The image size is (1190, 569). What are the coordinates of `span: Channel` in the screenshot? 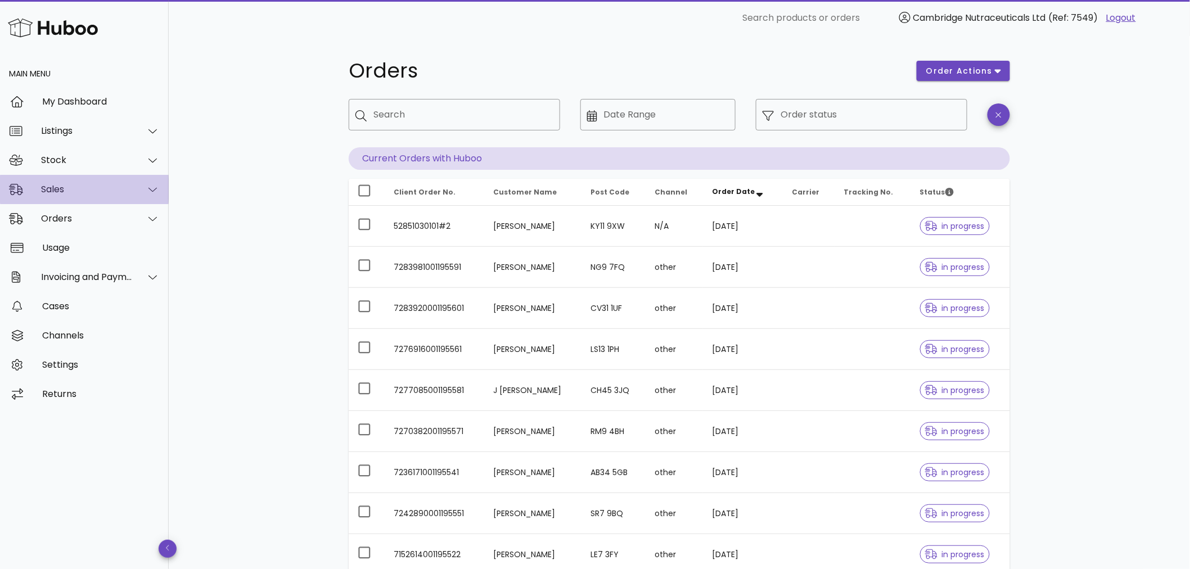 It's located at (671, 192).